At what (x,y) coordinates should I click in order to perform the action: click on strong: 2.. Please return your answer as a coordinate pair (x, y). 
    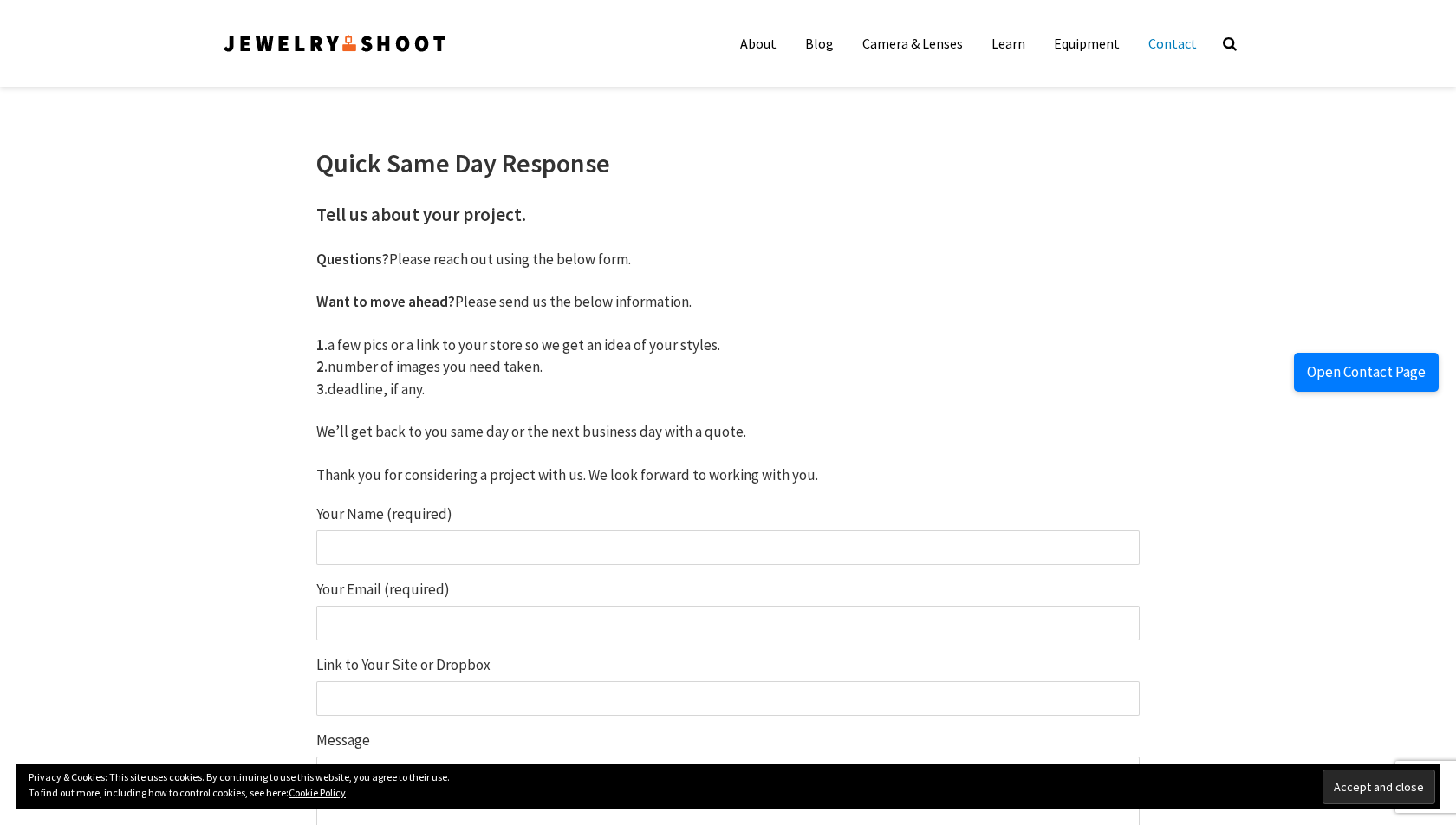
    Looking at the image, I should click on (321, 367).